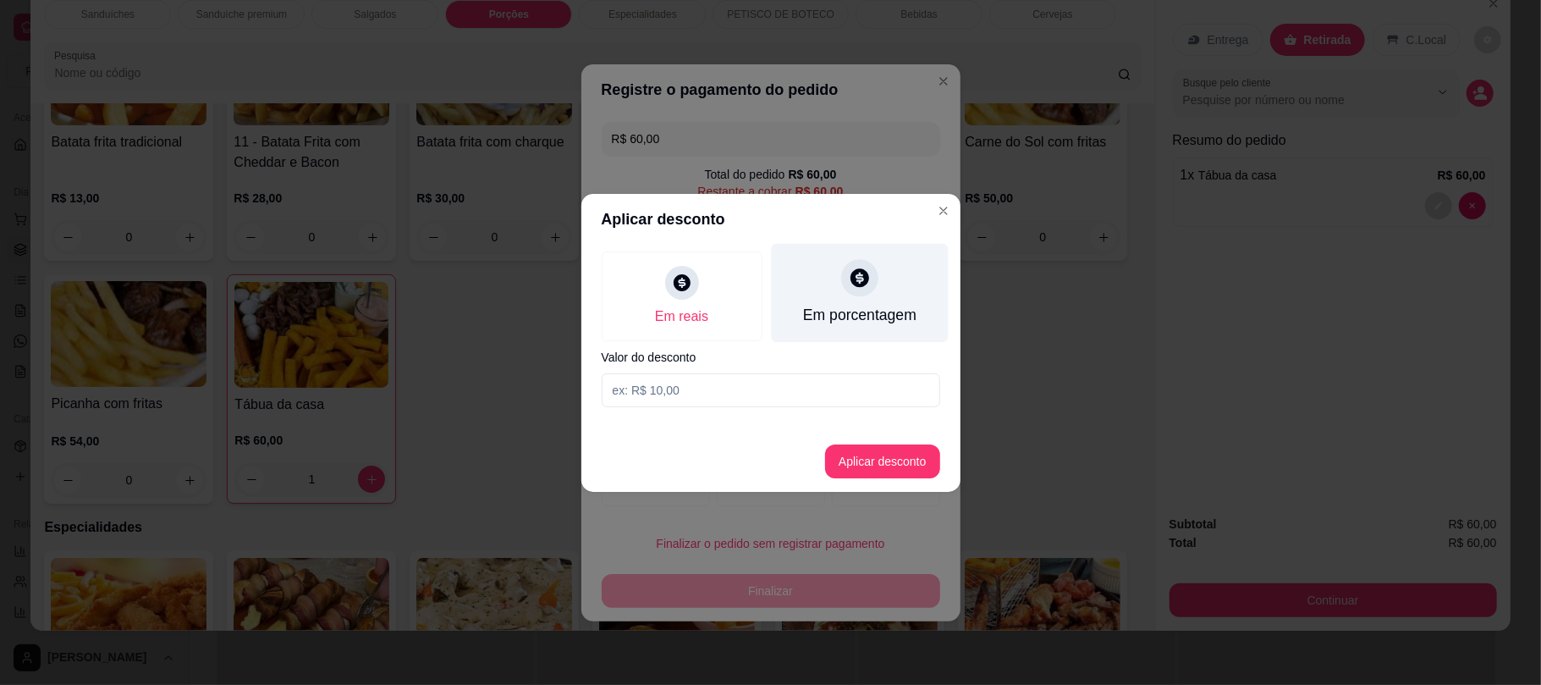 The height and width of the screenshot is (685, 1541). Describe the element at coordinates (771, 357) in the screenshot. I see `label: Valor do desconto` at that location.